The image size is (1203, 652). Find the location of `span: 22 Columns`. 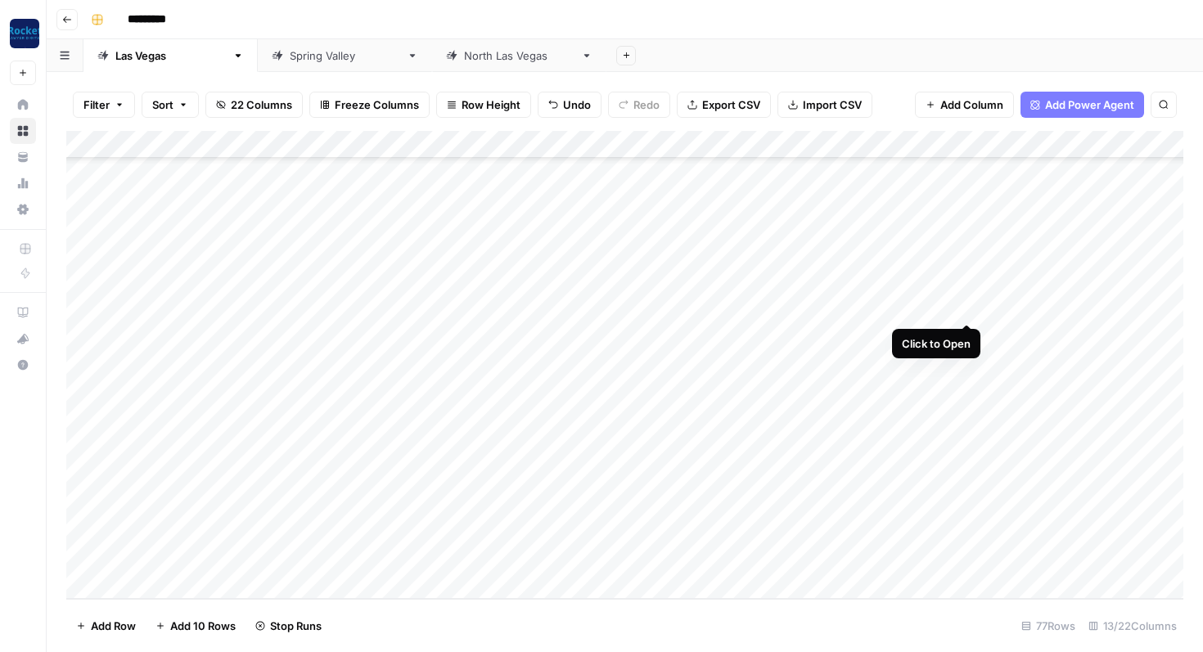

span: 22 Columns is located at coordinates (261, 105).